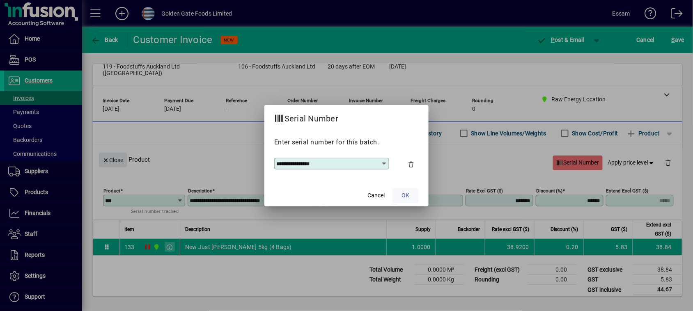 The image size is (693, 311). What do you see at coordinates (376, 196) in the screenshot?
I see `button: Cancel` at bounding box center [376, 196].